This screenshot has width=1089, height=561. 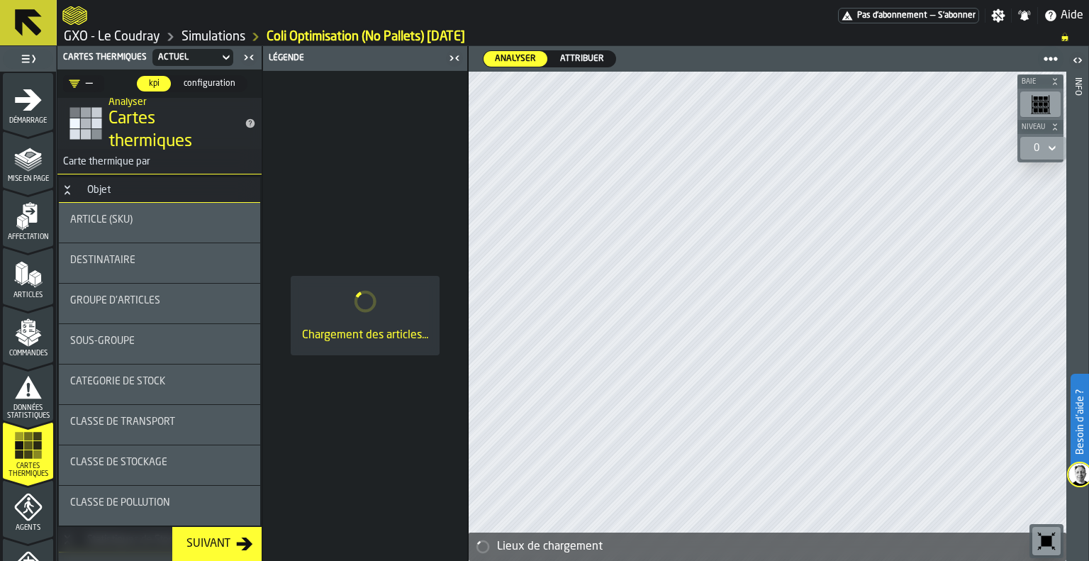 What do you see at coordinates (956, 16) in the screenshot?
I see `span: S'abonner` at bounding box center [956, 16].